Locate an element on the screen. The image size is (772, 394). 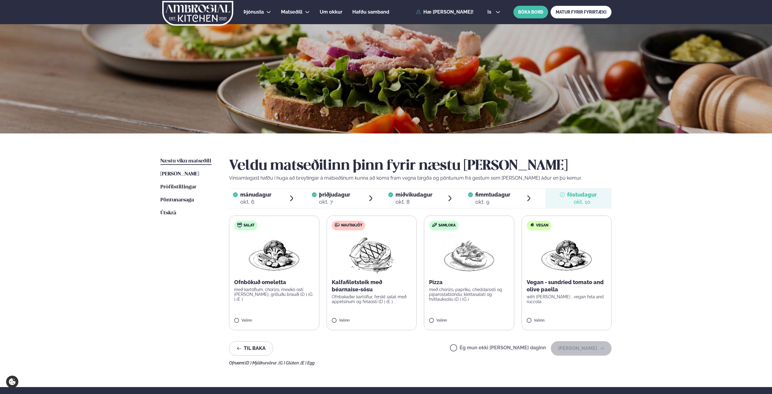
p: Kalfafiletsteik með béarnaise-sósu is located at coordinates (372, 286).